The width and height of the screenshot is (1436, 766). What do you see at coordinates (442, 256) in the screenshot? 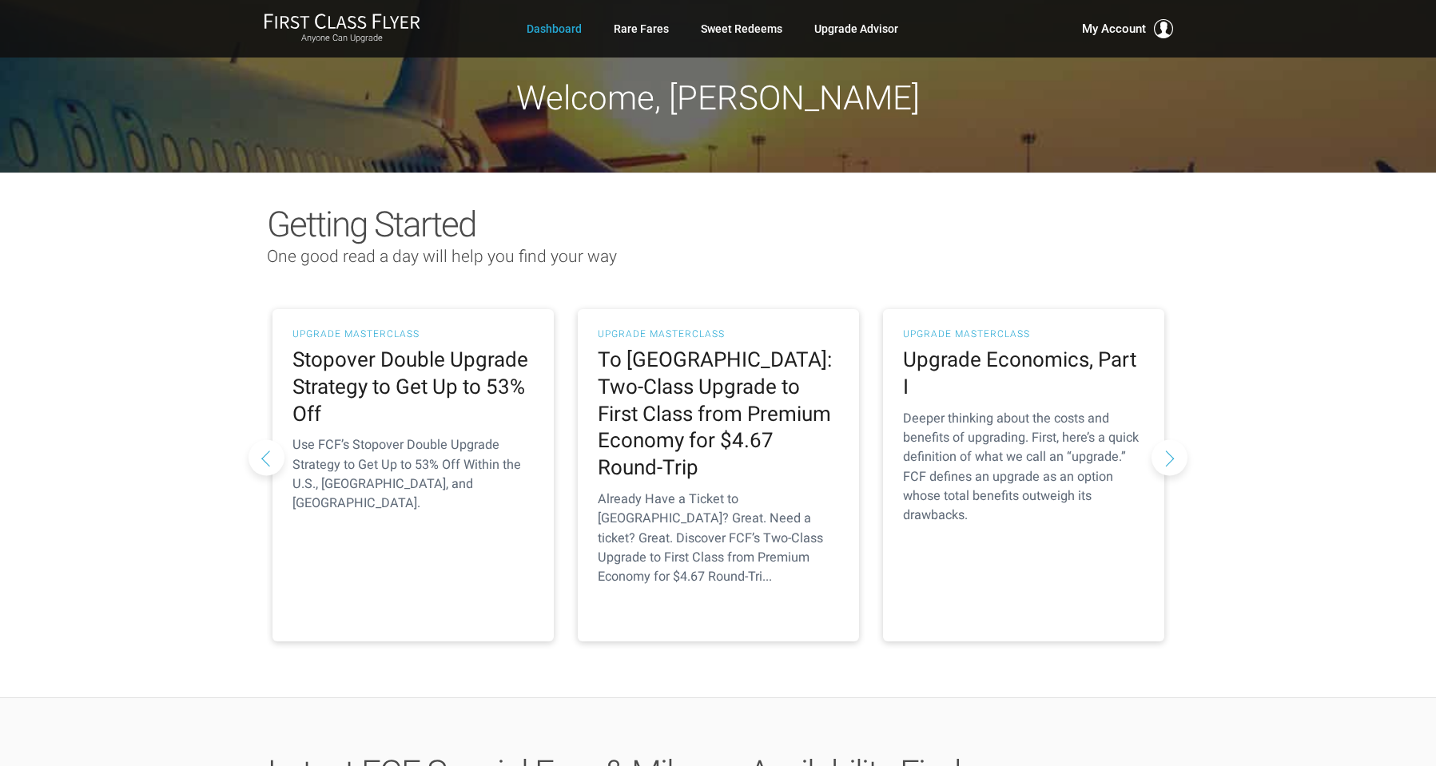
I see `span: One good read a day will help you find your way` at bounding box center [442, 256].